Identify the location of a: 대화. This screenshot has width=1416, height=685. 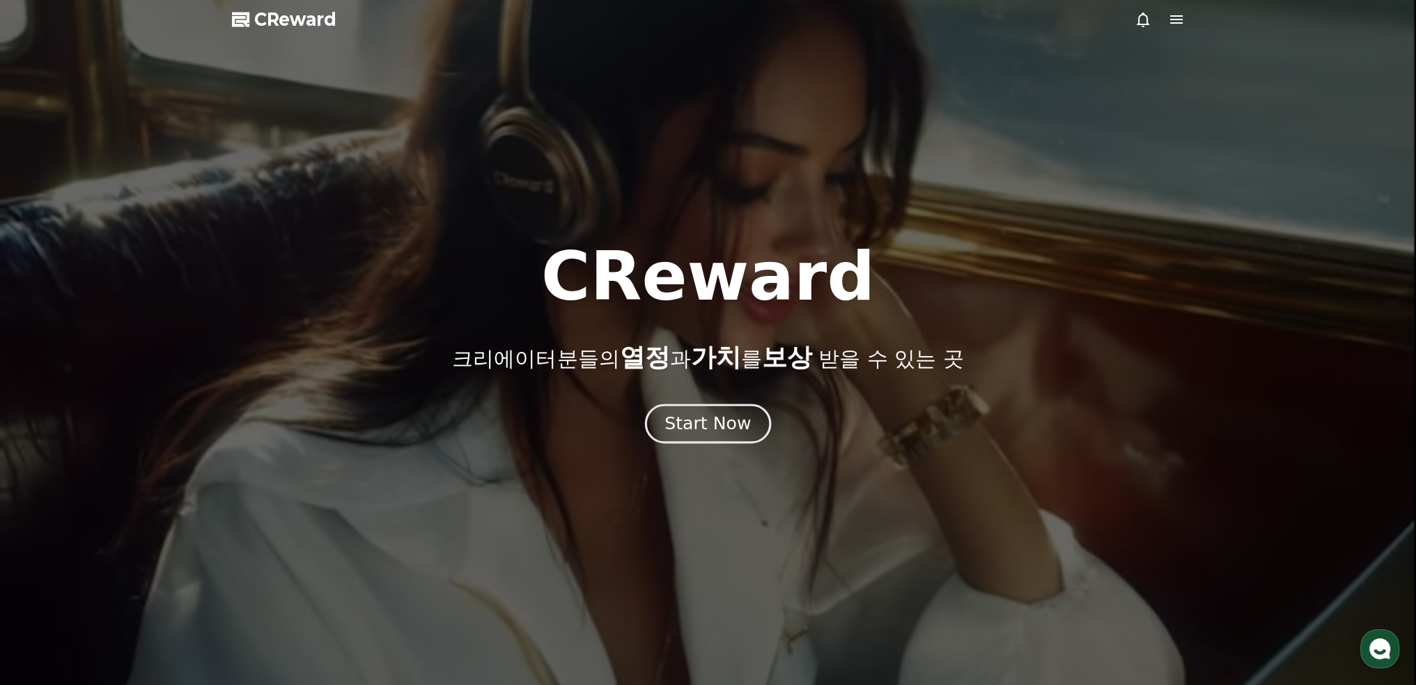
(136, 459).